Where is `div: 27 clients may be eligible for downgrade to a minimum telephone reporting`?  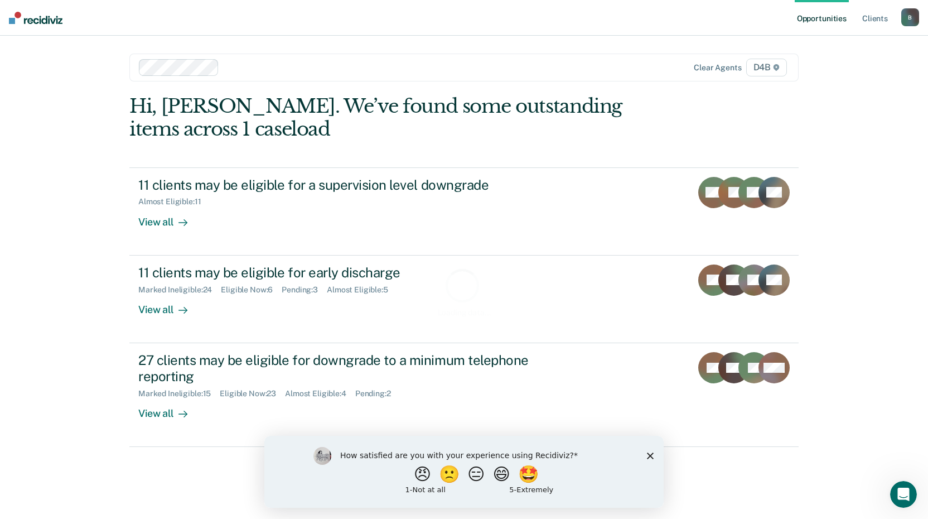
div: 27 clients may be eligible for downgrade to a minimum telephone reporting is located at coordinates (334, 368).